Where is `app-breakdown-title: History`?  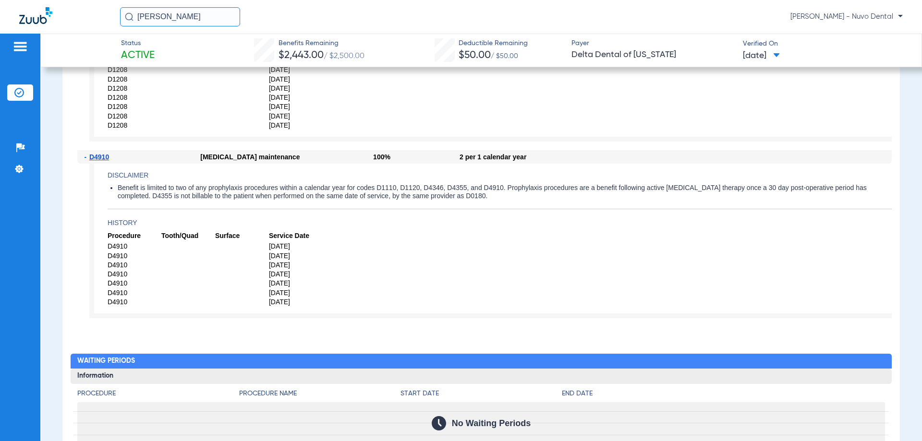 app-breakdown-title: History is located at coordinates (500, 223).